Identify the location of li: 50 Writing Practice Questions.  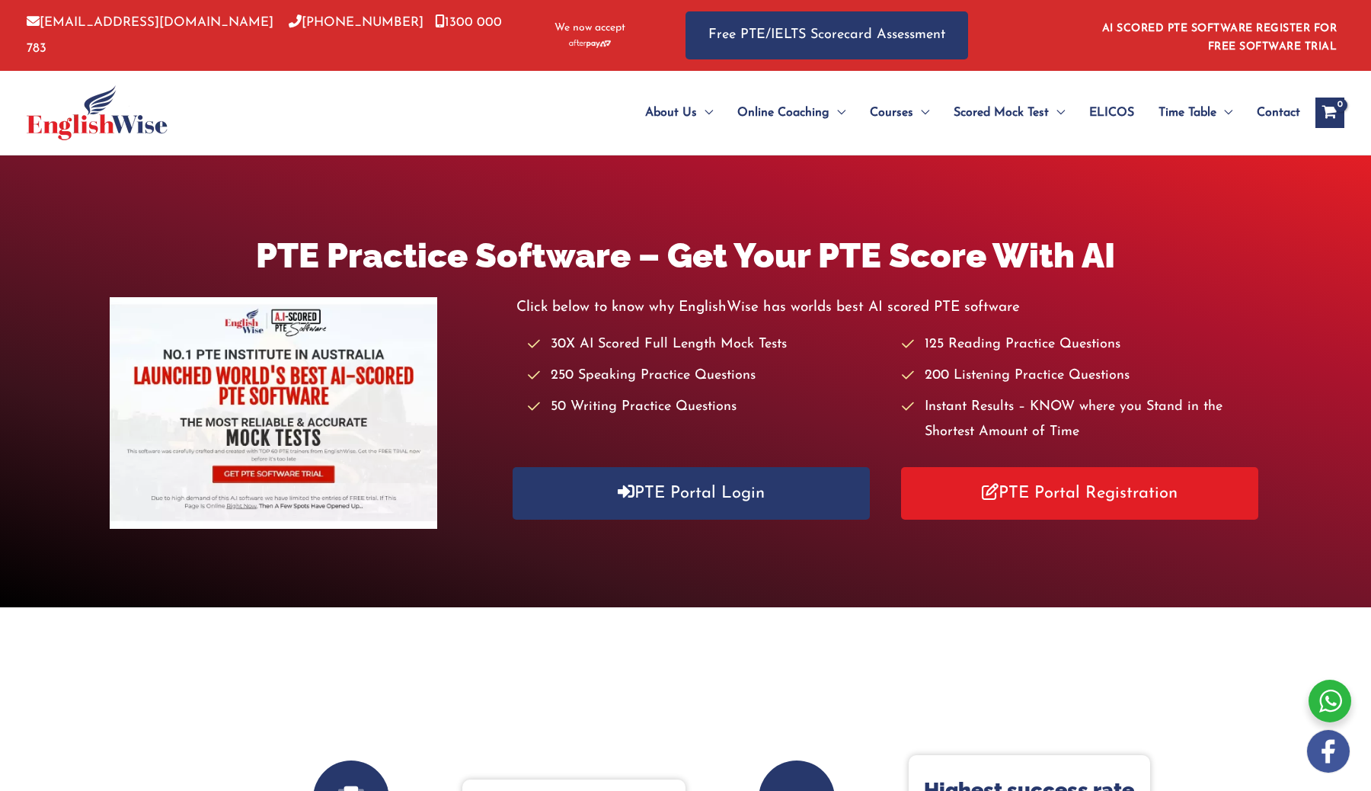
(708, 407).